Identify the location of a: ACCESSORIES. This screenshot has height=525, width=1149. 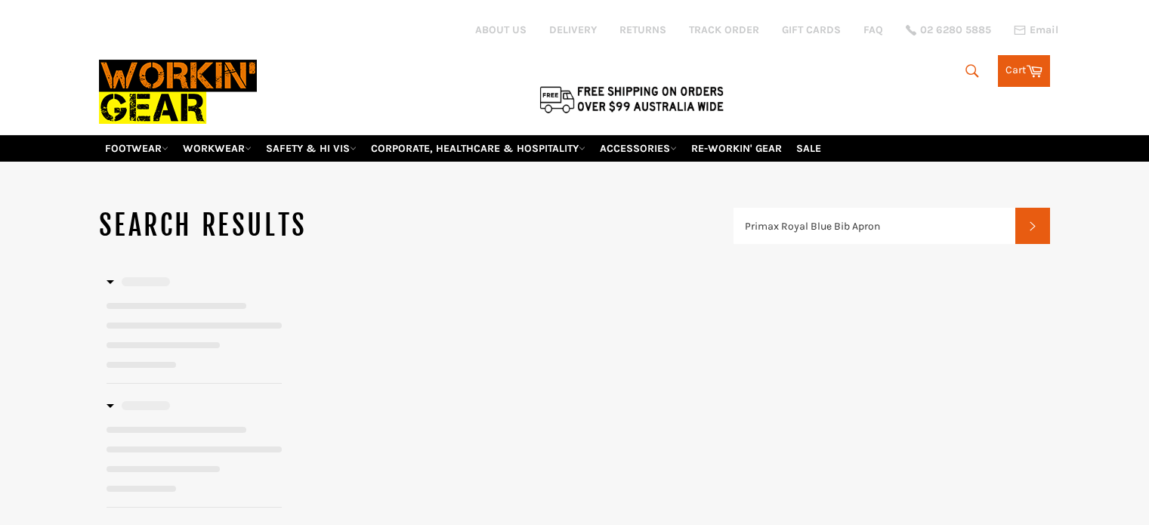
(638, 148).